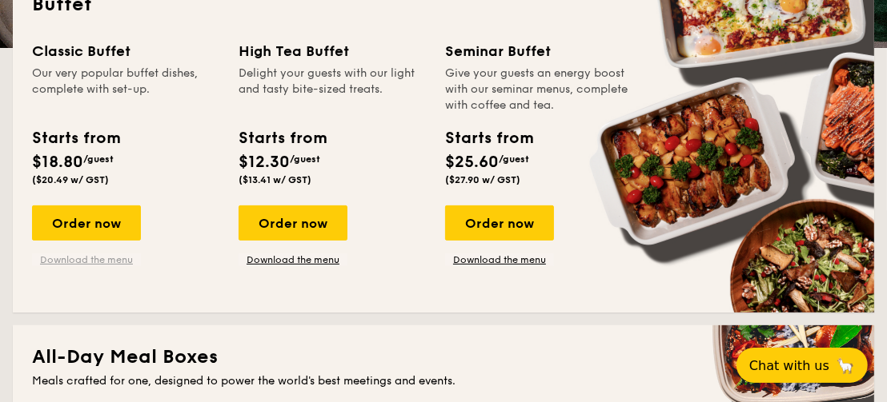  I want to click on span: $18.80, so click(58, 162).